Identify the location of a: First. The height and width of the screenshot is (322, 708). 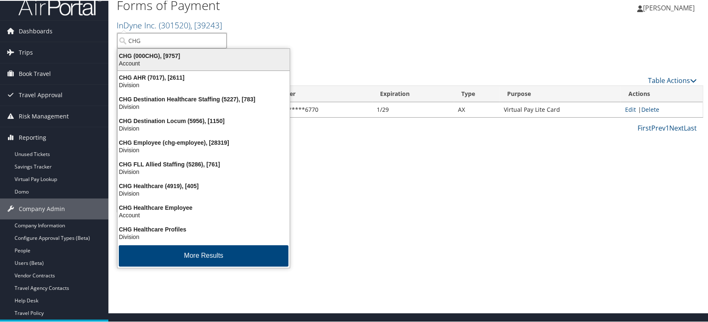
(644, 127).